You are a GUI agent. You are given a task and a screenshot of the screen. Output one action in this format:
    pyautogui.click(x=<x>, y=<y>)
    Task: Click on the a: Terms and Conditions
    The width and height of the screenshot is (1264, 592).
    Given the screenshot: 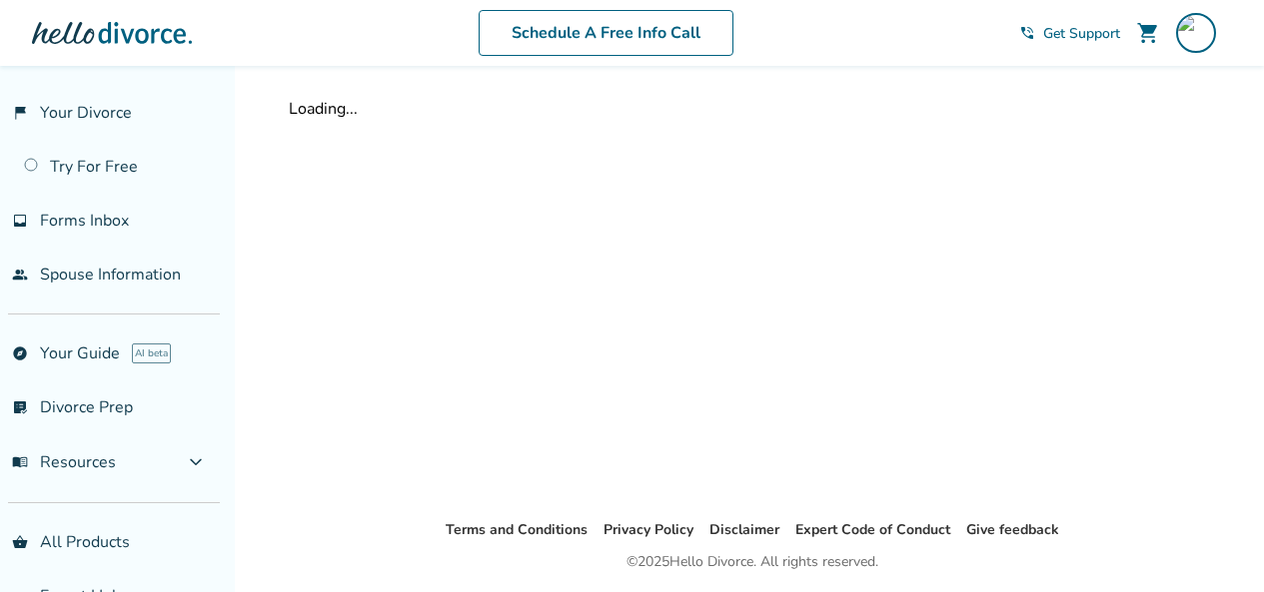 What is the action you would take?
    pyautogui.click(x=517, y=530)
    